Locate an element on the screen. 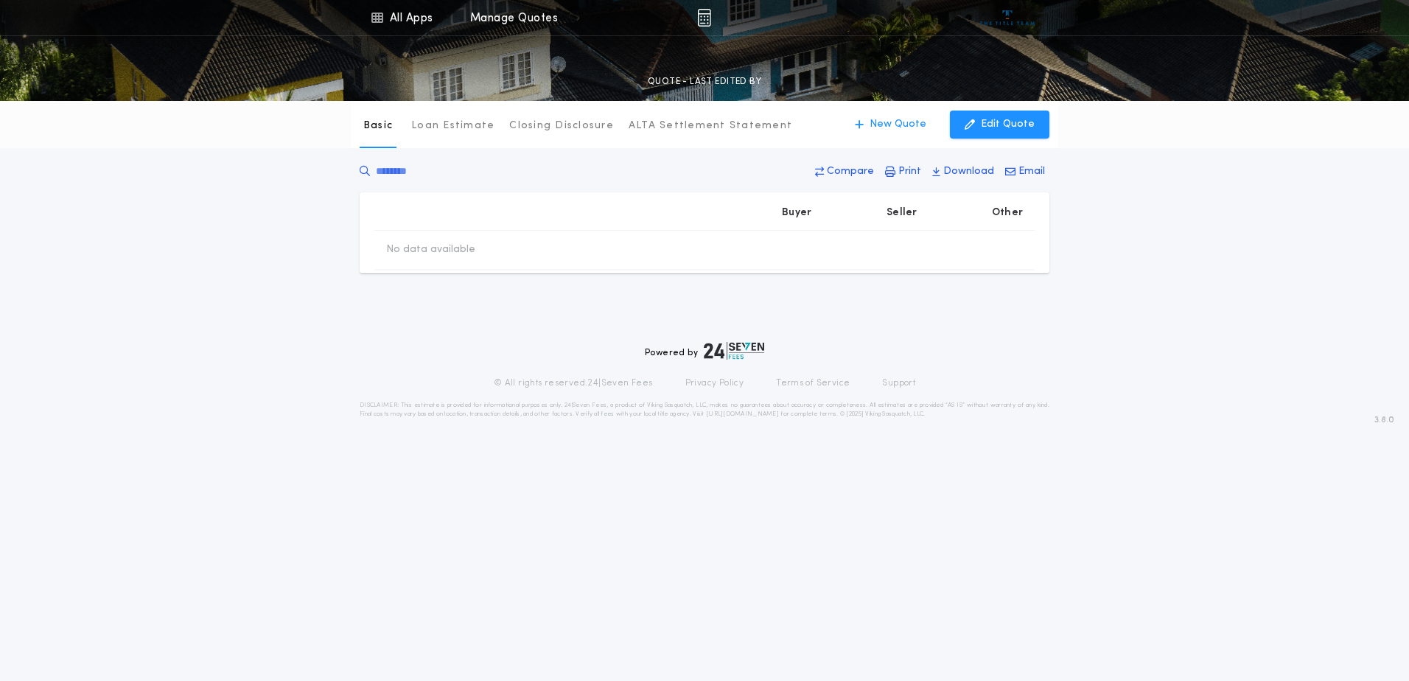  p: Download is located at coordinates (968, 172).